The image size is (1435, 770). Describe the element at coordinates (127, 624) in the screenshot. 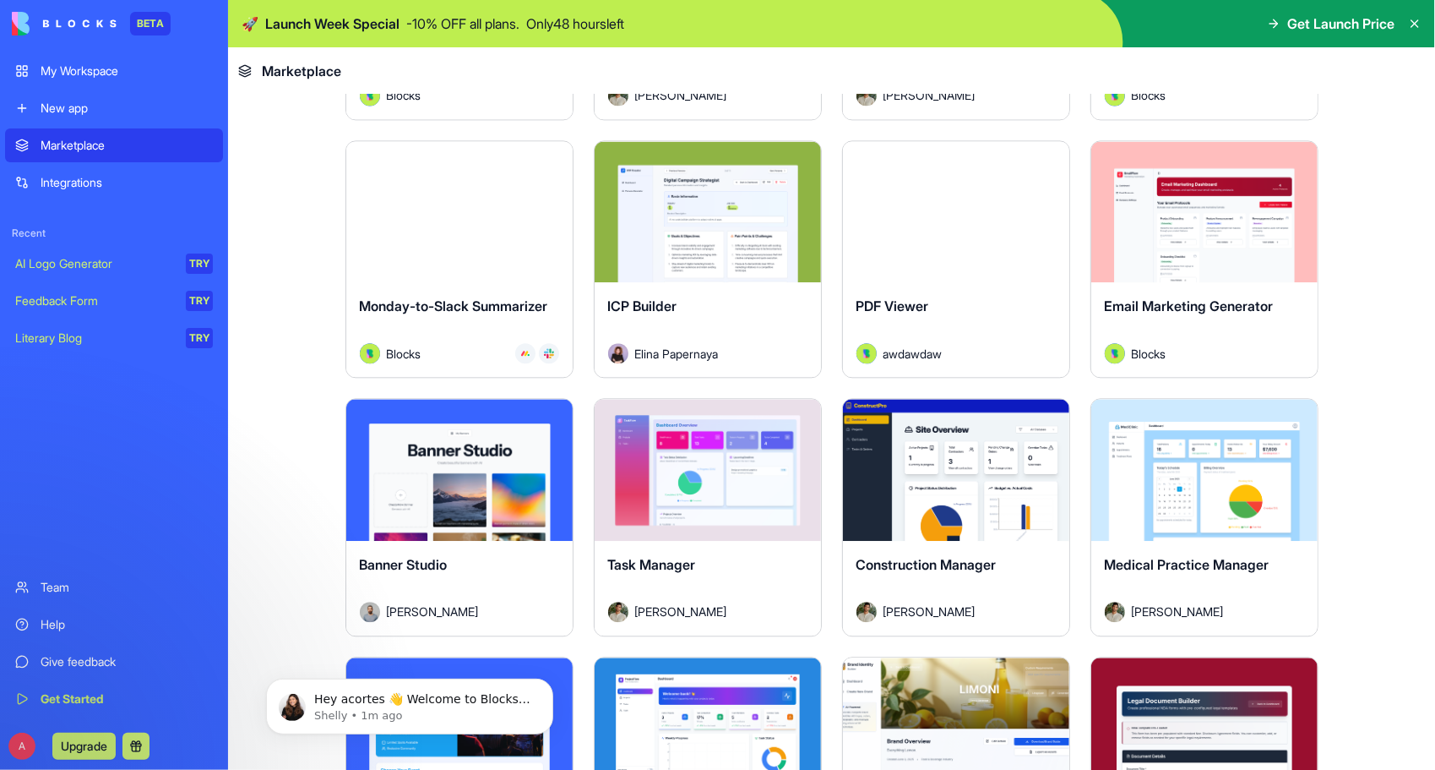

I see `div: Help` at that location.